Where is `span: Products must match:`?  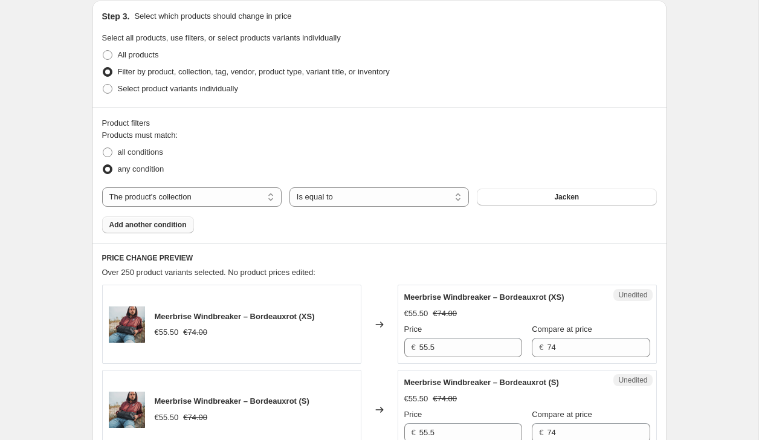 span: Products must match: is located at coordinates (140, 135).